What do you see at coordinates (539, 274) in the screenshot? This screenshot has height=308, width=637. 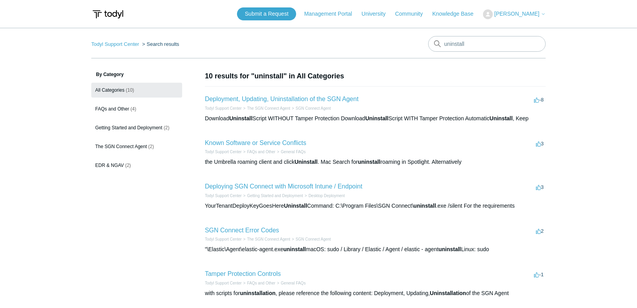 I see `span: -1` at bounding box center [539, 274].